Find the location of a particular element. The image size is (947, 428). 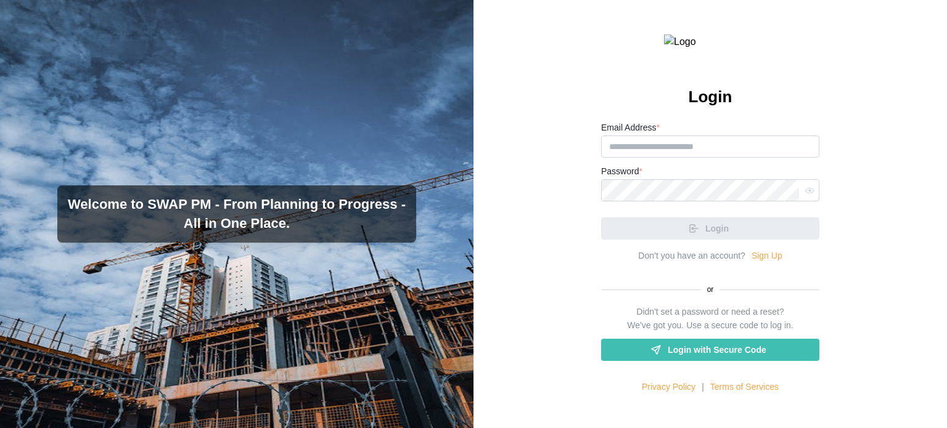

a: Login with Secure Code is located at coordinates (710, 350).